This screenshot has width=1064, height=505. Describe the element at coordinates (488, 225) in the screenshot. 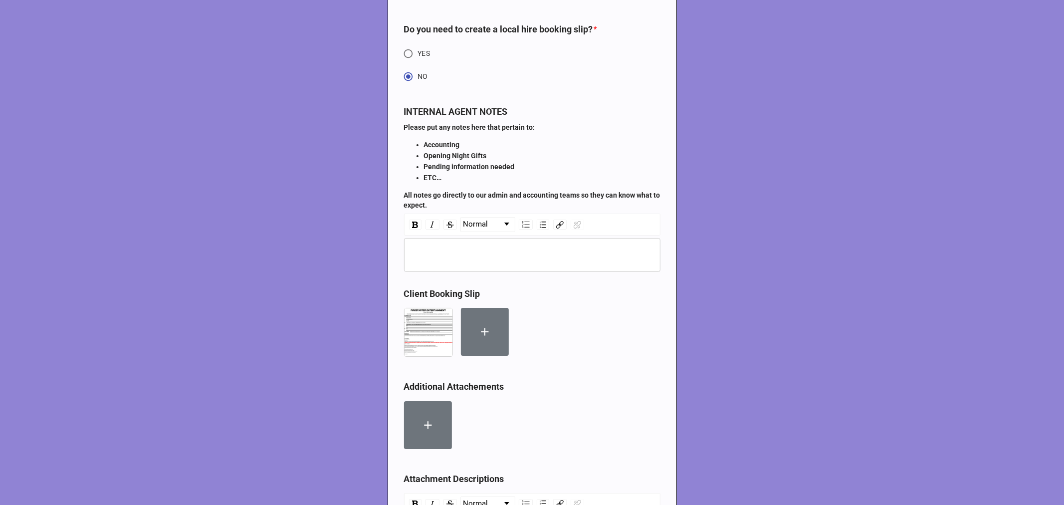

I see `a: Block Type` at that location.